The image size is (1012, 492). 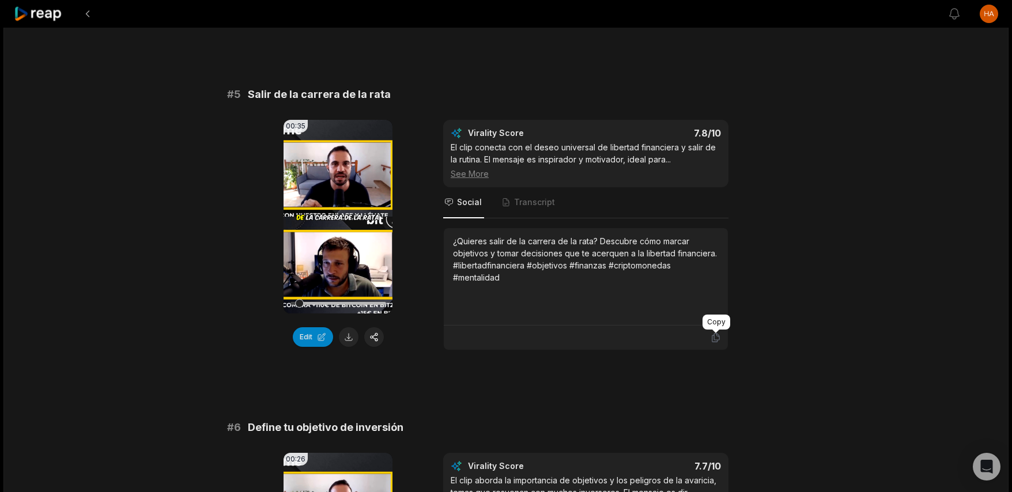 I want to click on span: Define tu objetivo de inversión, so click(x=326, y=428).